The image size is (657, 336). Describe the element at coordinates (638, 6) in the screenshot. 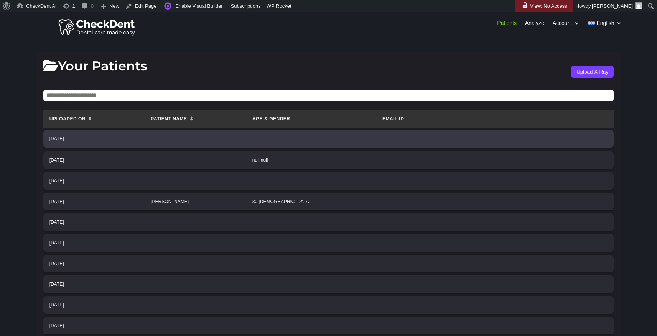

I see `img: Arnav Saha` at that location.